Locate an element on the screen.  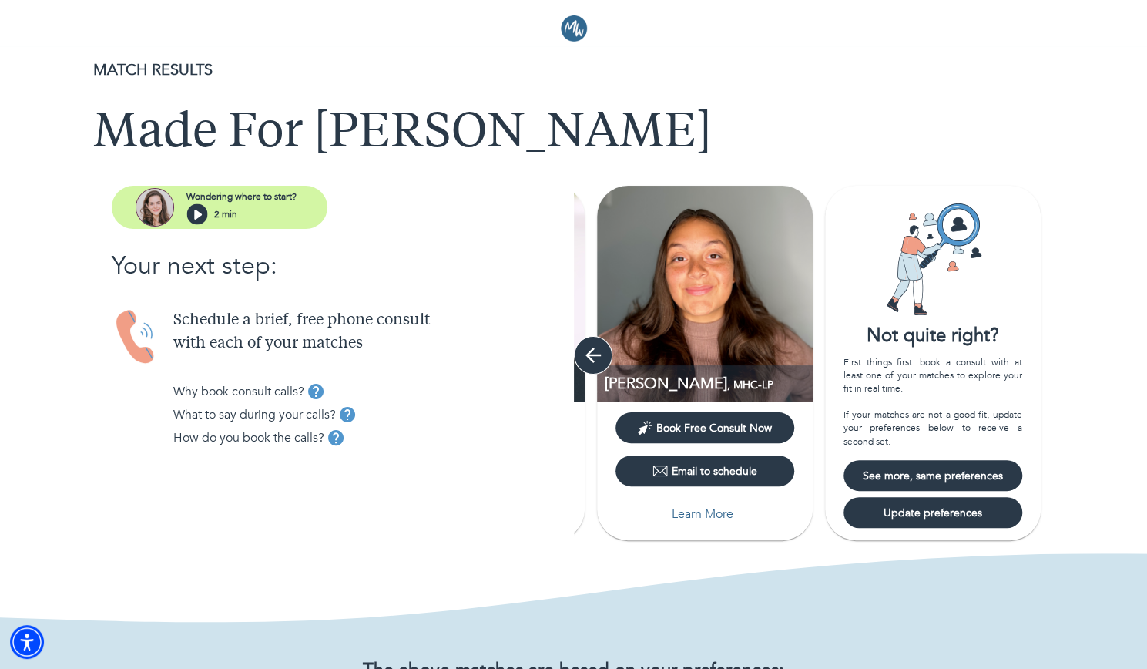
img: Kathleen Larsen profile is located at coordinates (705, 293).